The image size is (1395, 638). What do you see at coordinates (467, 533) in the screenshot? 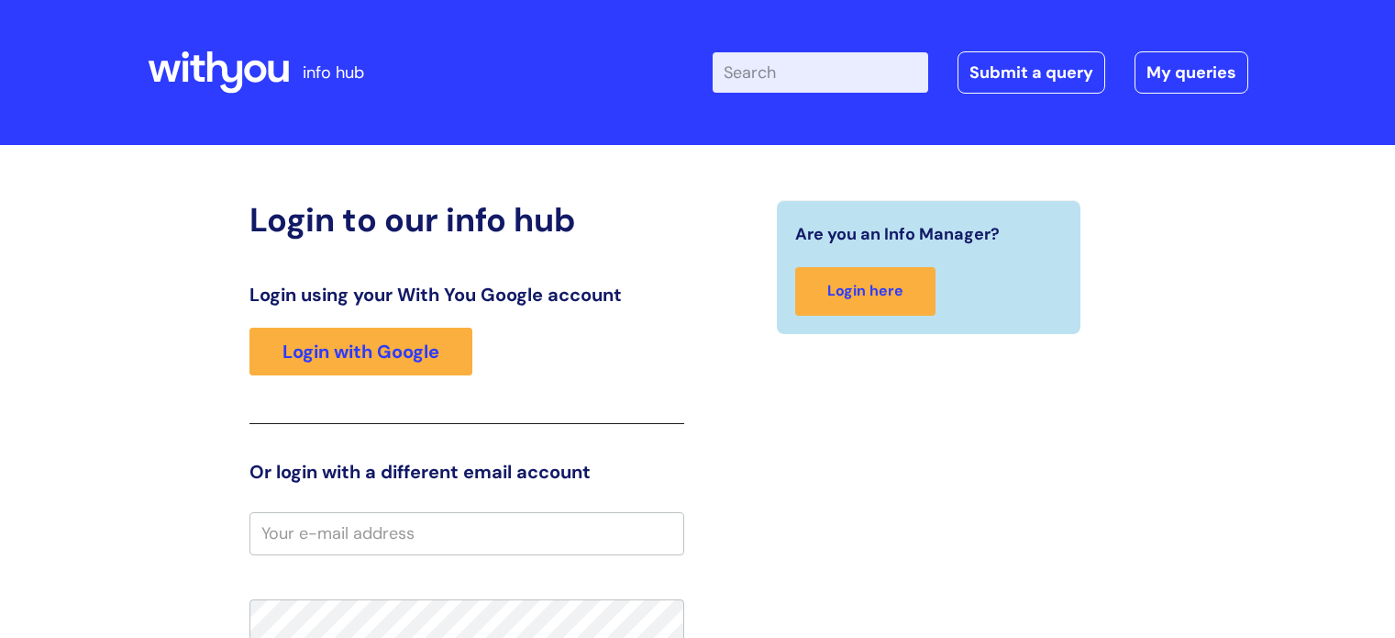
I see `input: Your e-mail address` at bounding box center [467, 533].